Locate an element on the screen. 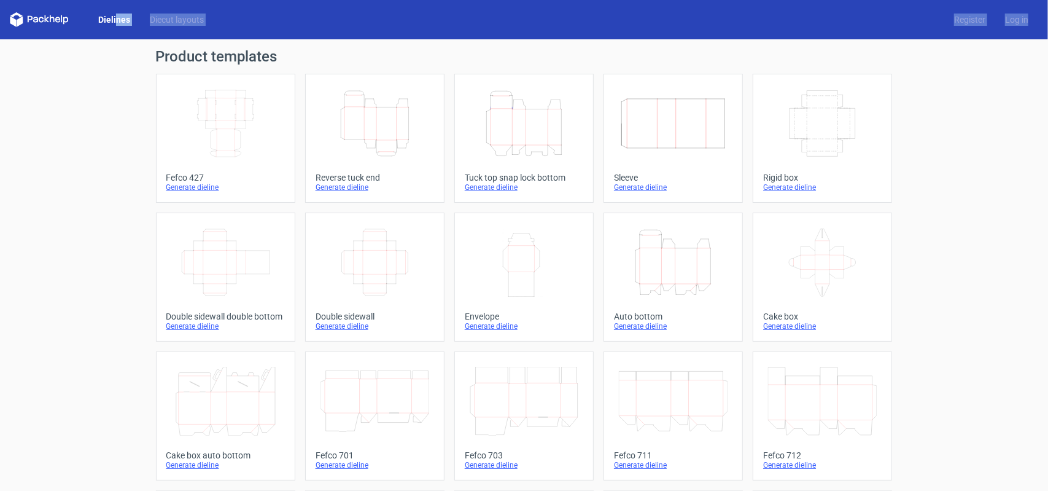 This screenshot has height=491, width=1048. a: Double sidewall double bottomGenerate dieline is located at coordinates (225, 277).